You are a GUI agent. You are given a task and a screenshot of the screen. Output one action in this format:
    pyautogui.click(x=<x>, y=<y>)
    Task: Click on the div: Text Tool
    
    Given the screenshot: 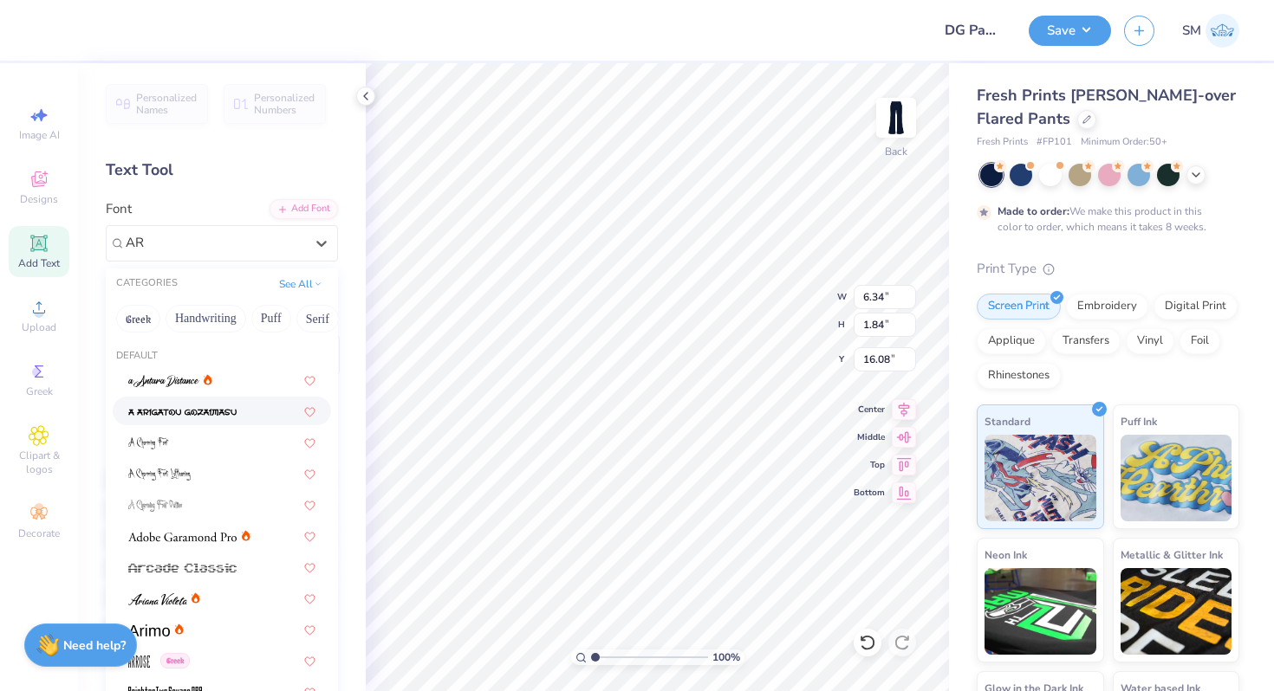 What is the action you would take?
    pyautogui.click(x=222, y=170)
    